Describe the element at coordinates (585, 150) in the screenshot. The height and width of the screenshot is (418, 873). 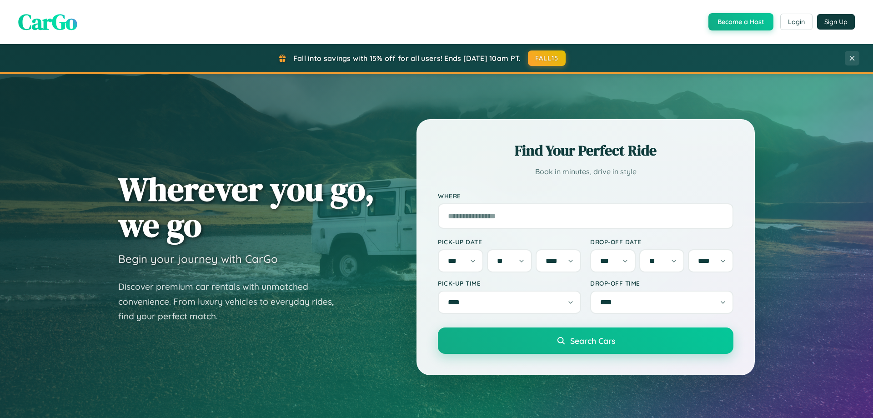
I see `h2: Find Your Perfect Ride` at that location.